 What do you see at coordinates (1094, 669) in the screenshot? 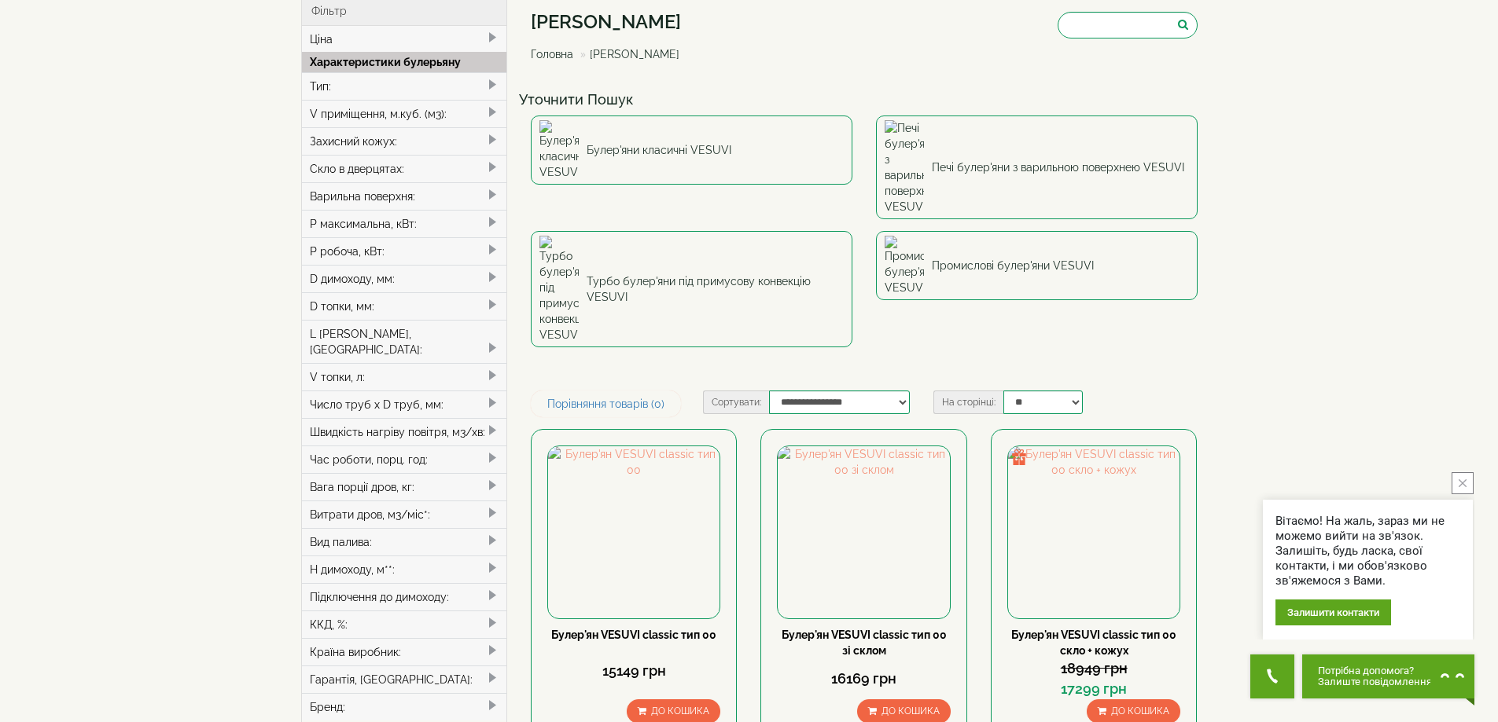
I see `div: 18949 грн` at bounding box center [1094, 669].